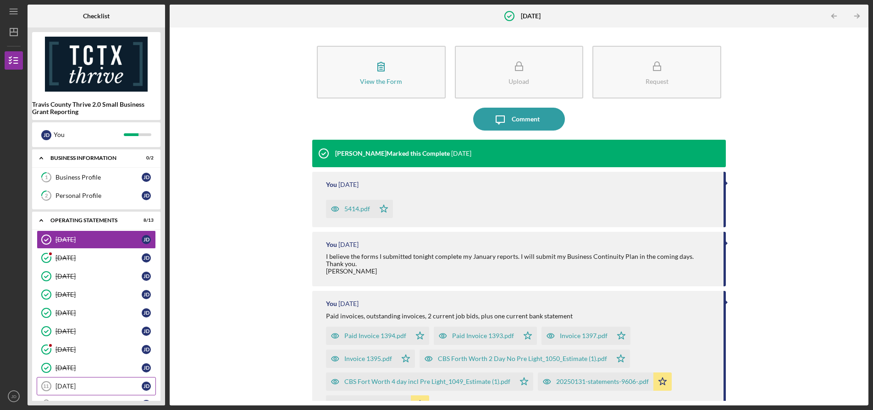  Describe the element at coordinates (524, 359) in the screenshot. I see `button: CBS Forth Worth 2 Day No Pre Light_1050_Estimate (1).pdf` at that location.